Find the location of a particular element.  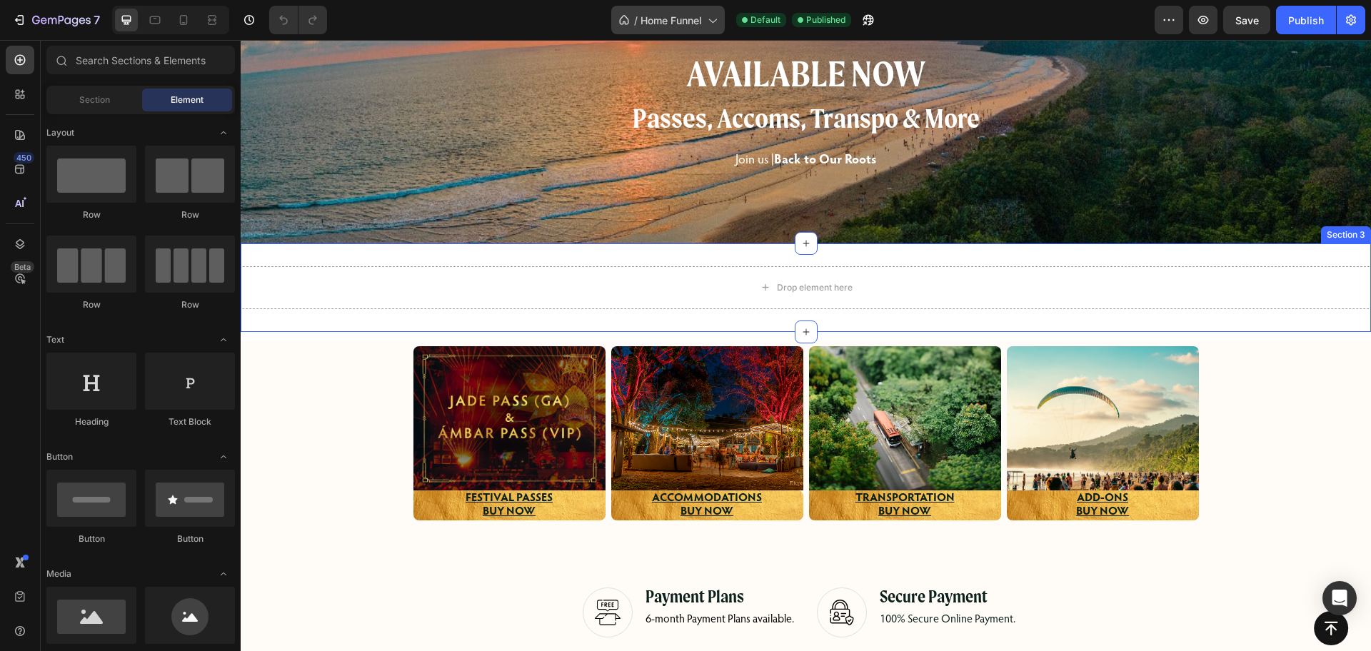

u: TRANSPORTATION is located at coordinates (664, 458).